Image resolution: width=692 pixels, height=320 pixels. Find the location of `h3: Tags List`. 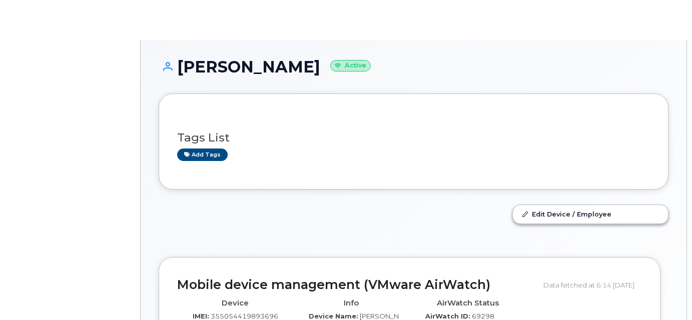

h3: Tags List is located at coordinates (413, 138).